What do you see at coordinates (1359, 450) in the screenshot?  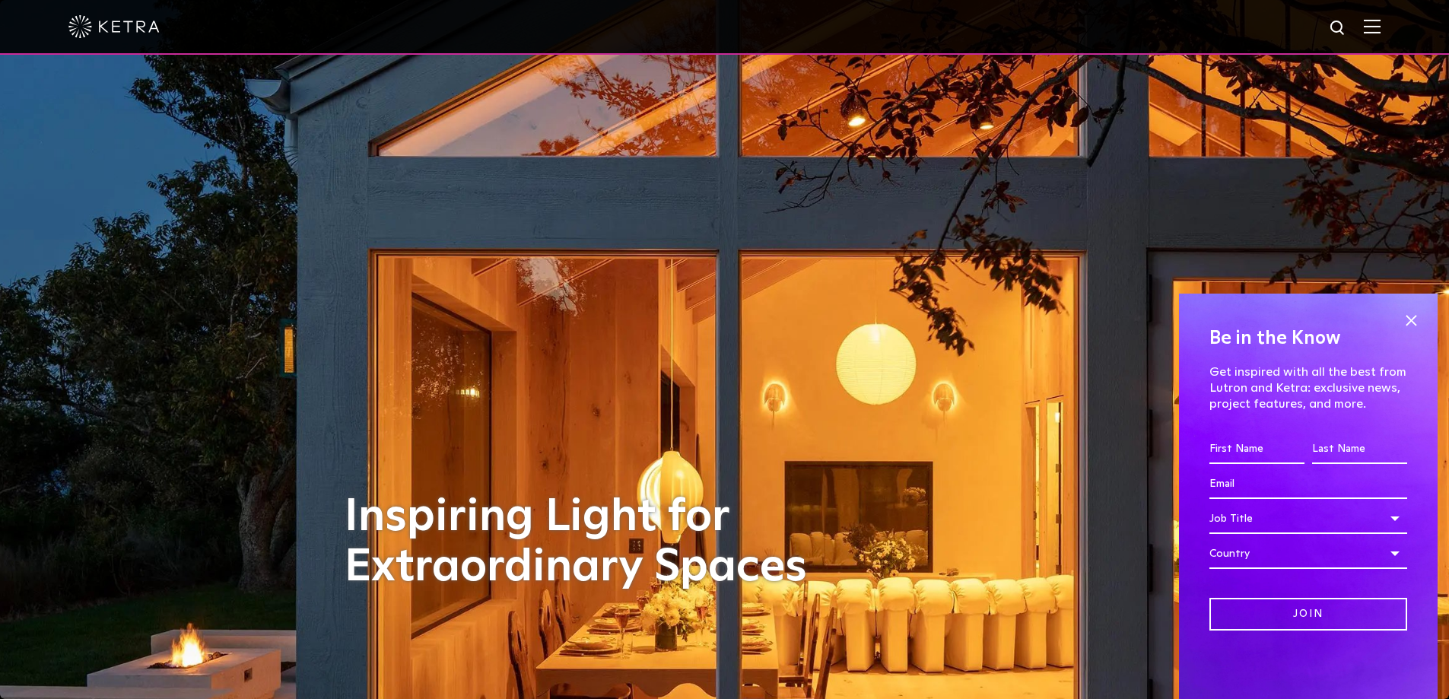 I see `input: Last Name` at bounding box center [1359, 450].